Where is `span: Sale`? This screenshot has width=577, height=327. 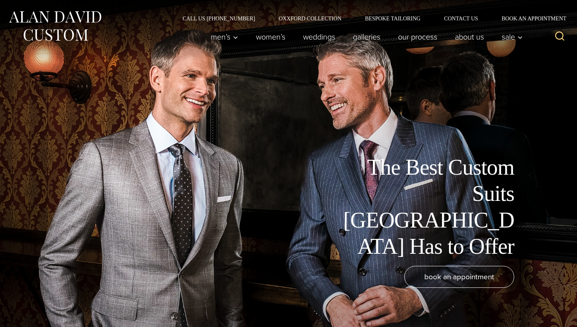 span: Sale is located at coordinates (512, 37).